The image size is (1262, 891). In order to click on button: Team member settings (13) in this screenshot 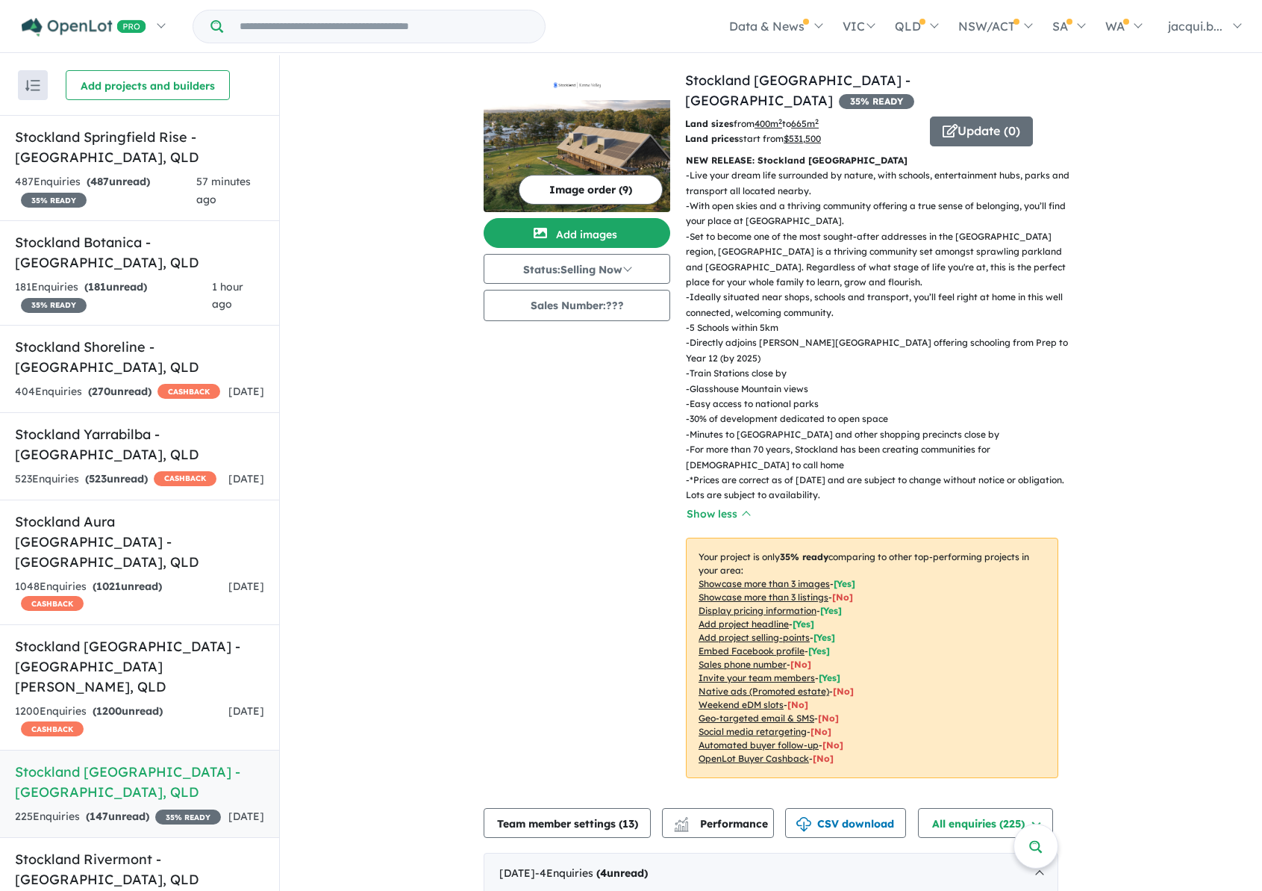, I will do `click(567, 823)`.